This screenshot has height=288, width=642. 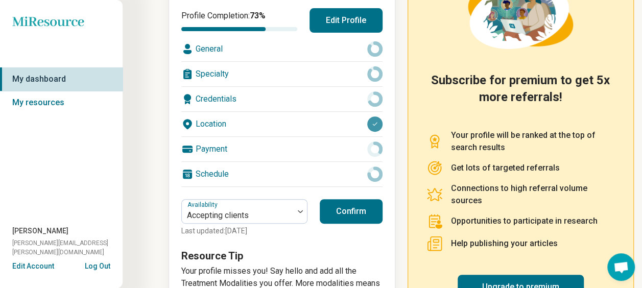 I want to click on div: Profile Completion:, so click(x=239, y=20).